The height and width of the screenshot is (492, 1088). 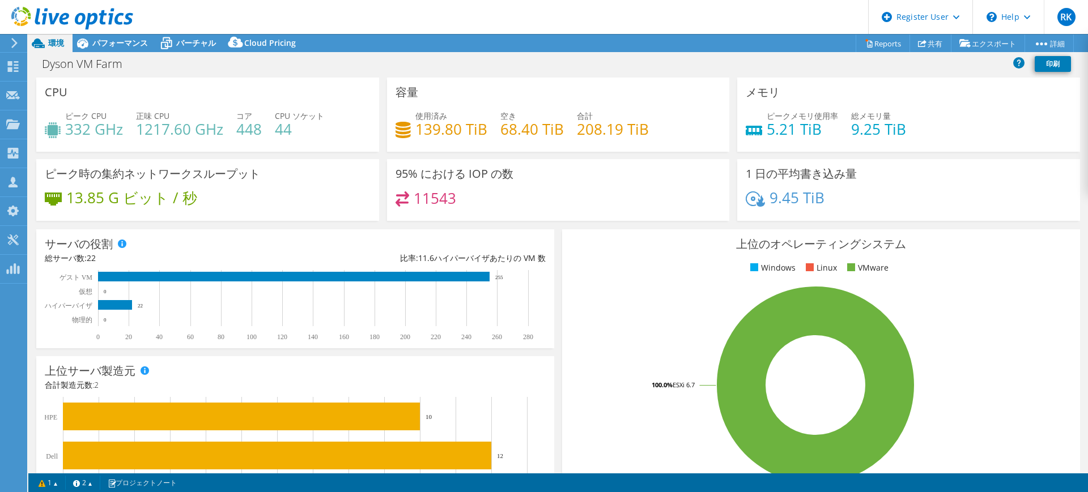 I want to click on h3: 1 日の平均書き込み量, so click(x=801, y=174).